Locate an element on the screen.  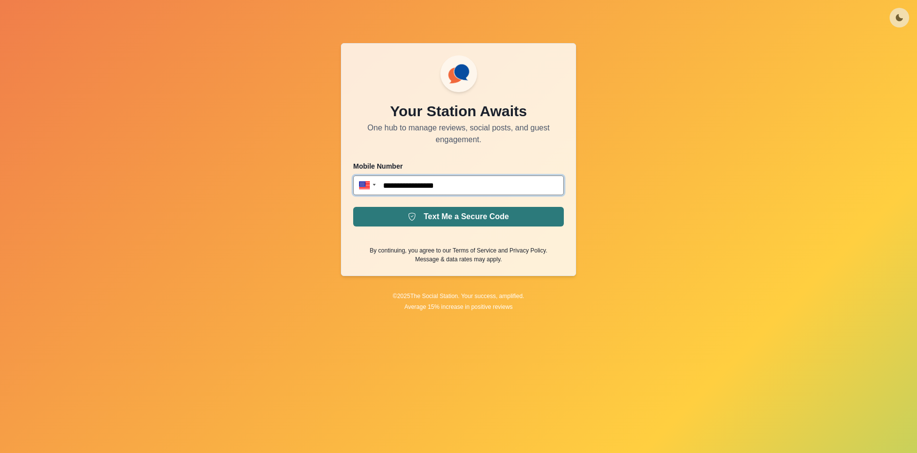
button: Text Me a Secure Code is located at coordinates (459, 217).